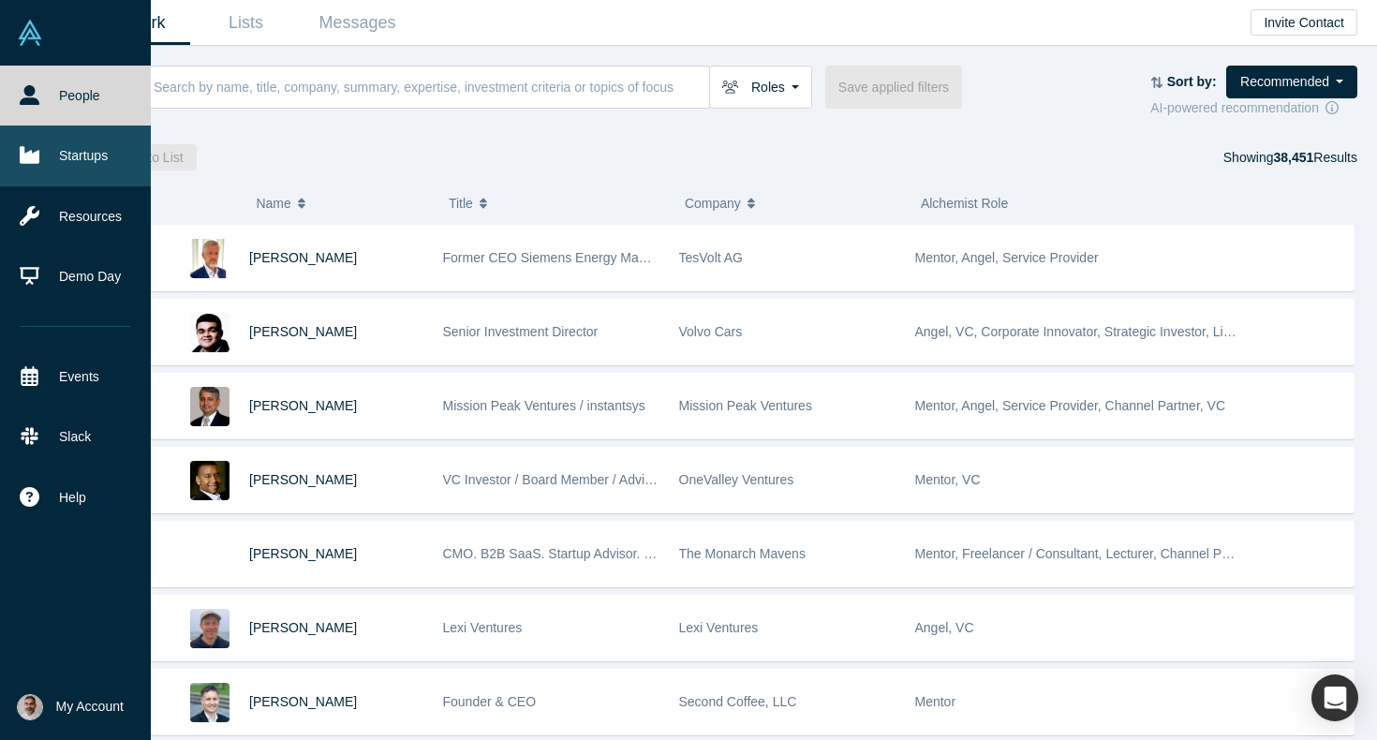  I want to click on strong: Sort by:, so click(1191, 81).